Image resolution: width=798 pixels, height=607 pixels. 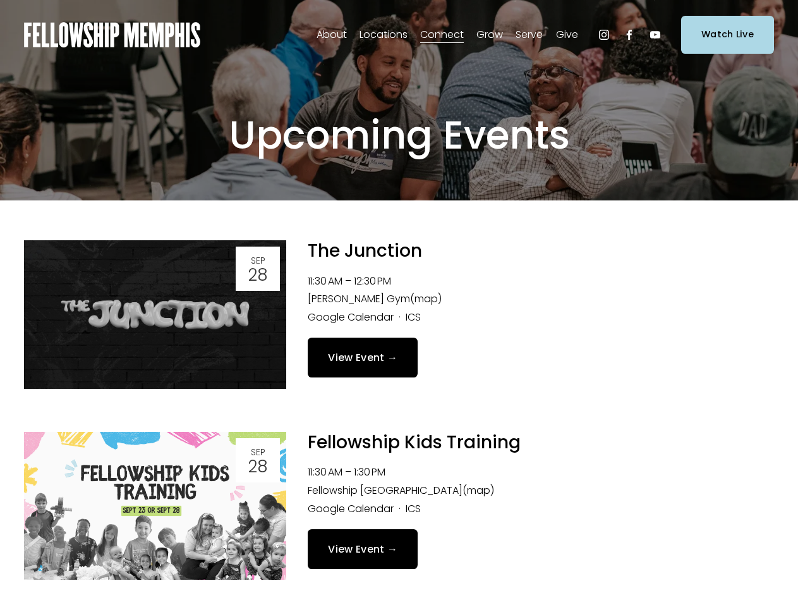 What do you see at coordinates (370, 472) in the screenshot?
I see `time: 1:30 PM` at bounding box center [370, 472].